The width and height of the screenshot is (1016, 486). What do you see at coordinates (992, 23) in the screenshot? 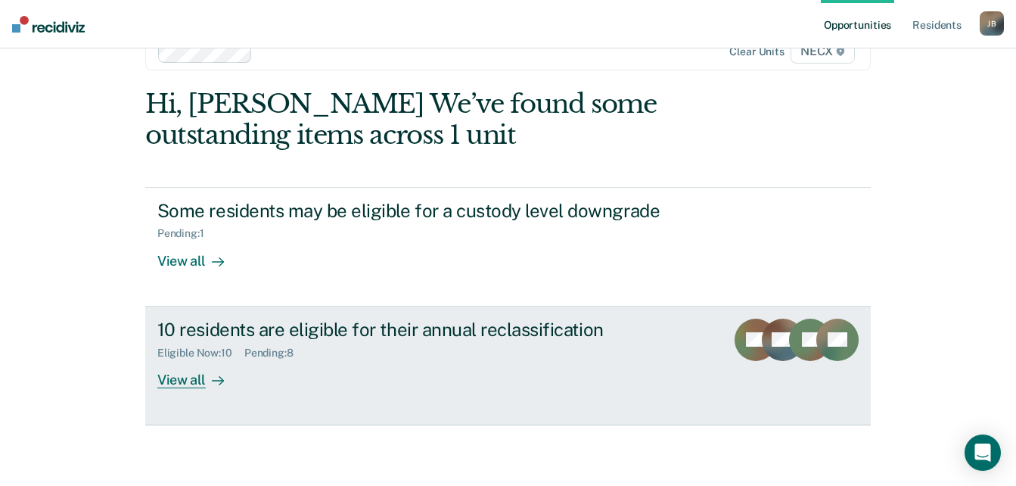
I see `button: JB` at bounding box center [992, 23].